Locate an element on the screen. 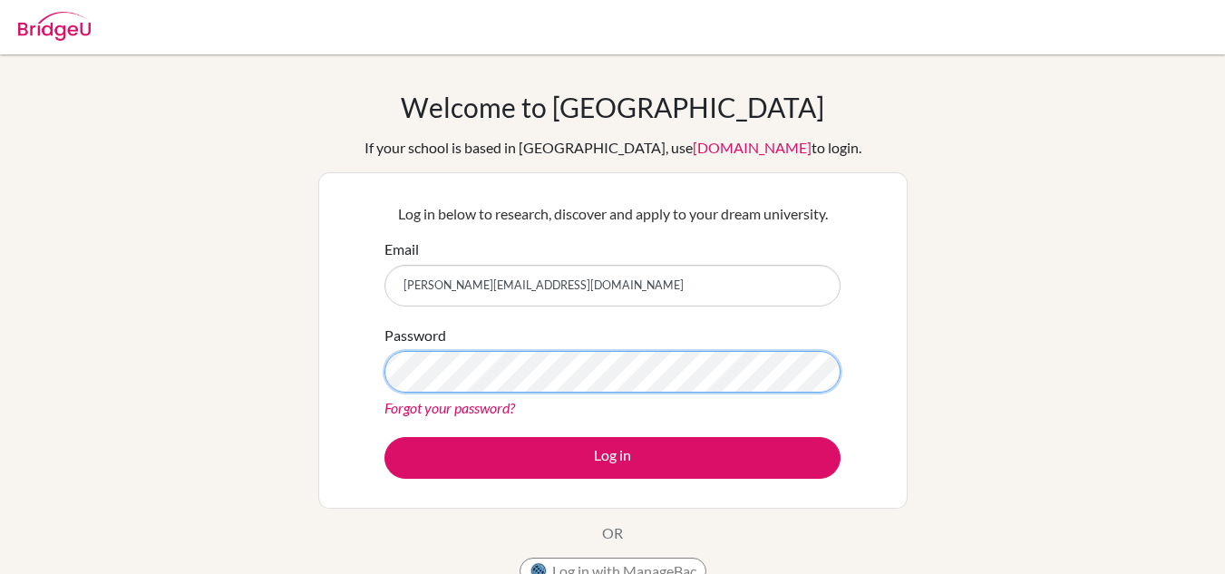 The height and width of the screenshot is (574, 1225). p: Log in below to research, discover and apply to your dream university. is located at coordinates (612, 214).